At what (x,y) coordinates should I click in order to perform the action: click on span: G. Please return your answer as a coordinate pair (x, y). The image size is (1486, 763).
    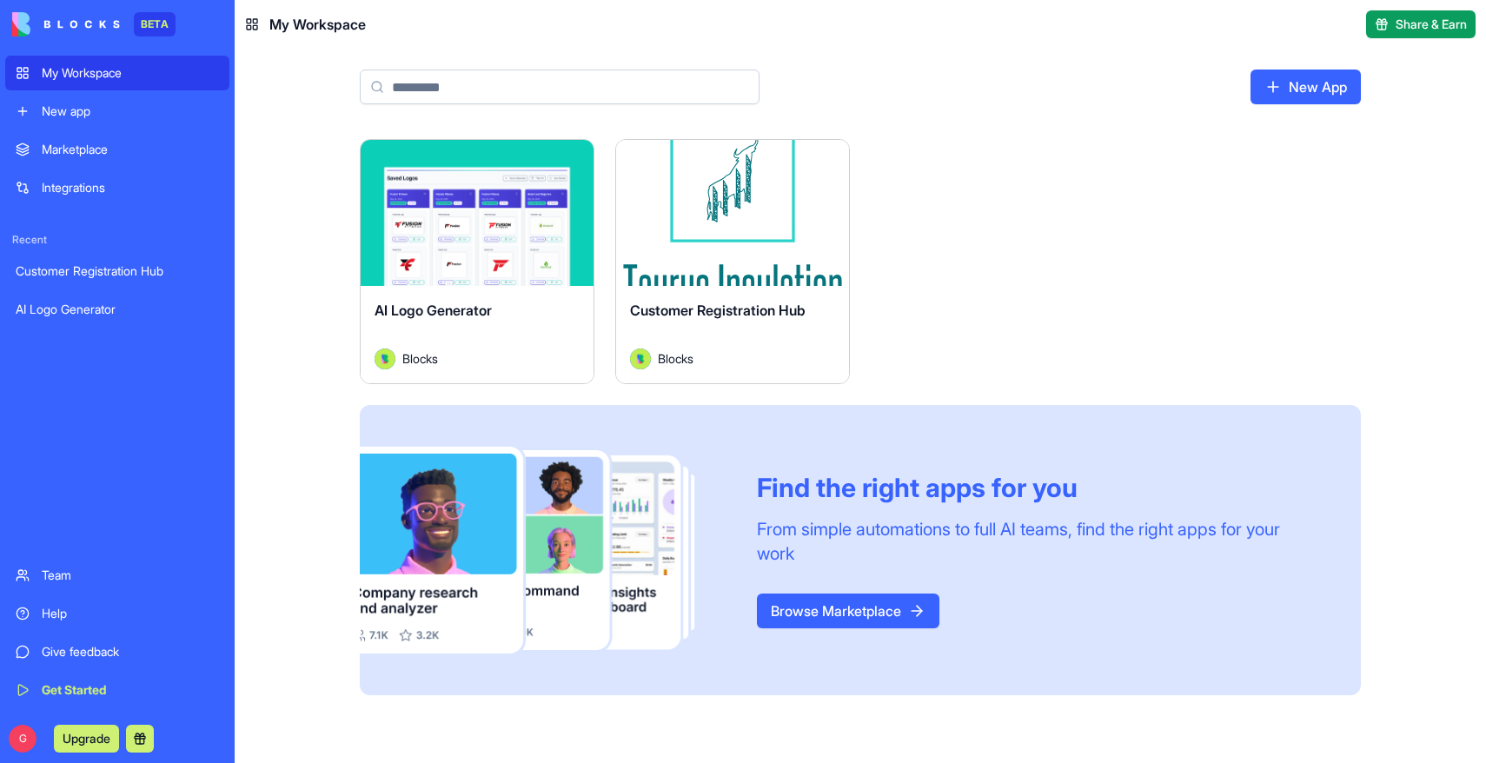
    Looking at the image, I should click on (23, 739).